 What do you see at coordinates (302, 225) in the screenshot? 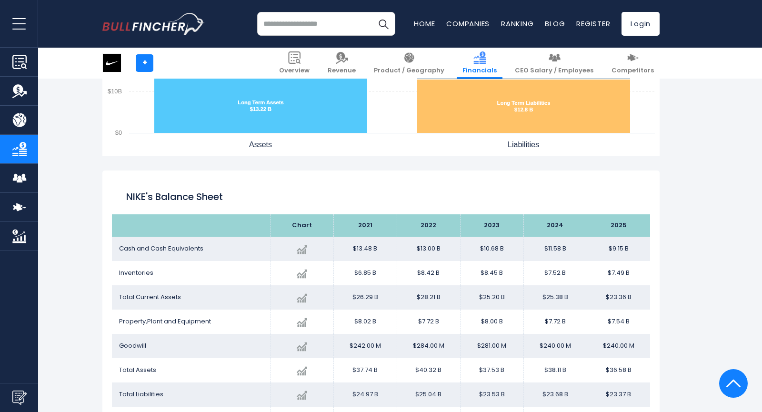
I see `th: Chart` at bounding box center [302, 225].